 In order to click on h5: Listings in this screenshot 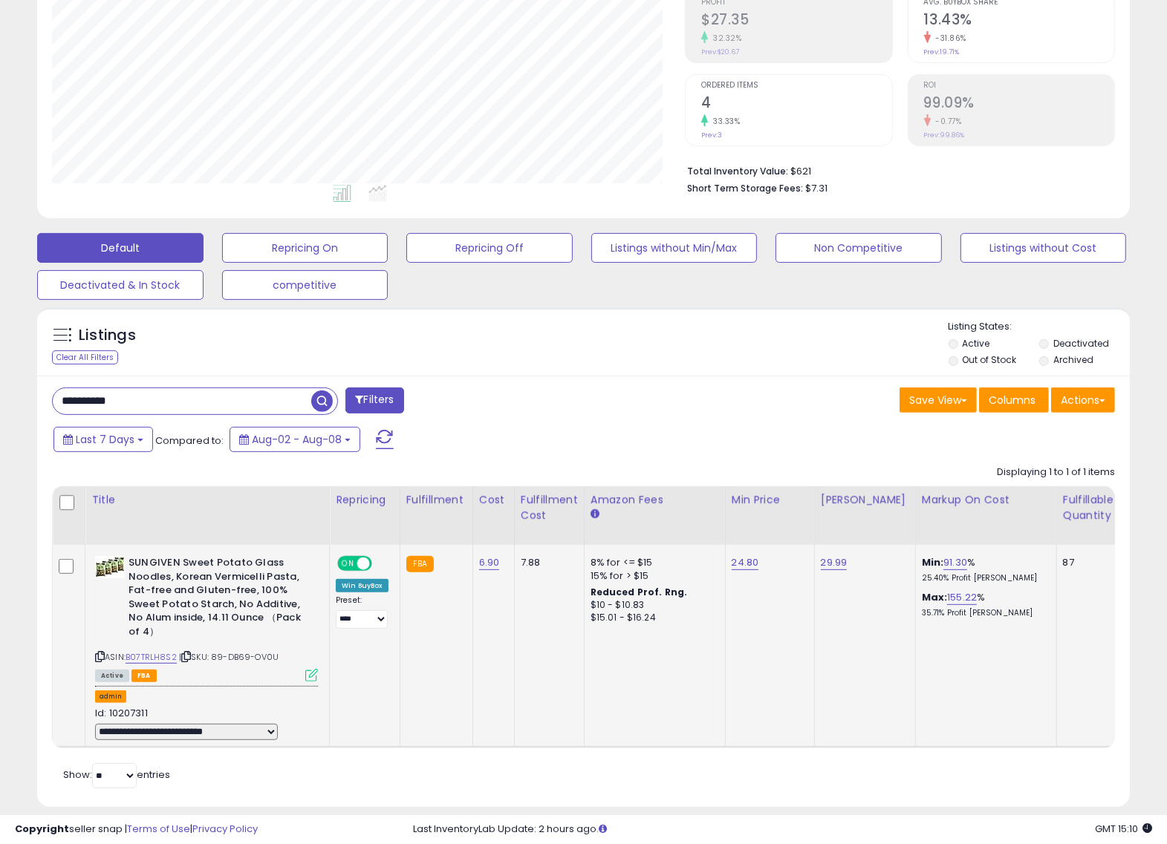, I will do `click(107, 336)`.